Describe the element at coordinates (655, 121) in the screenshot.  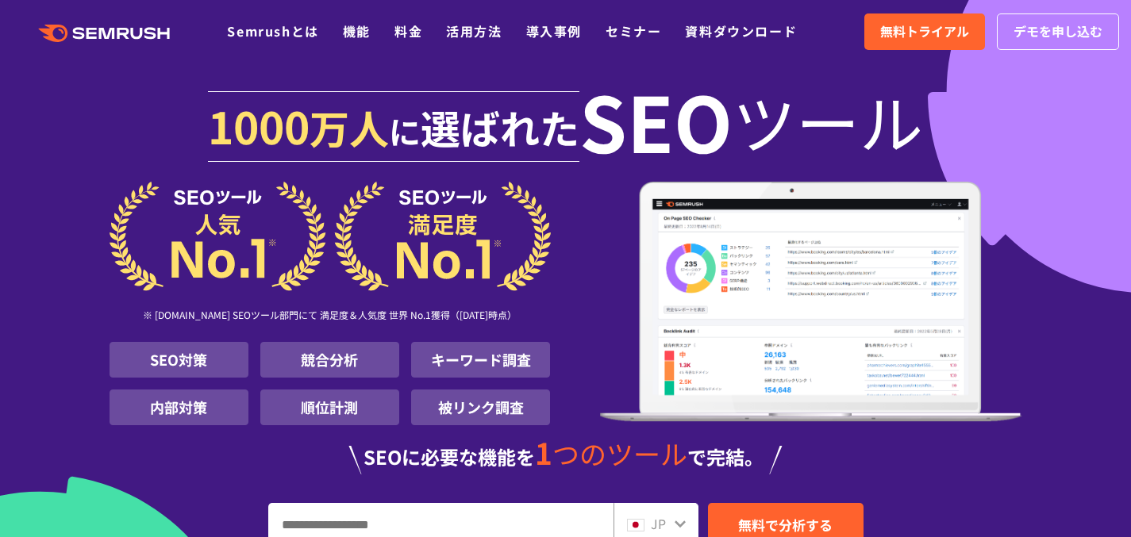
I see `span: SEO` at that location.